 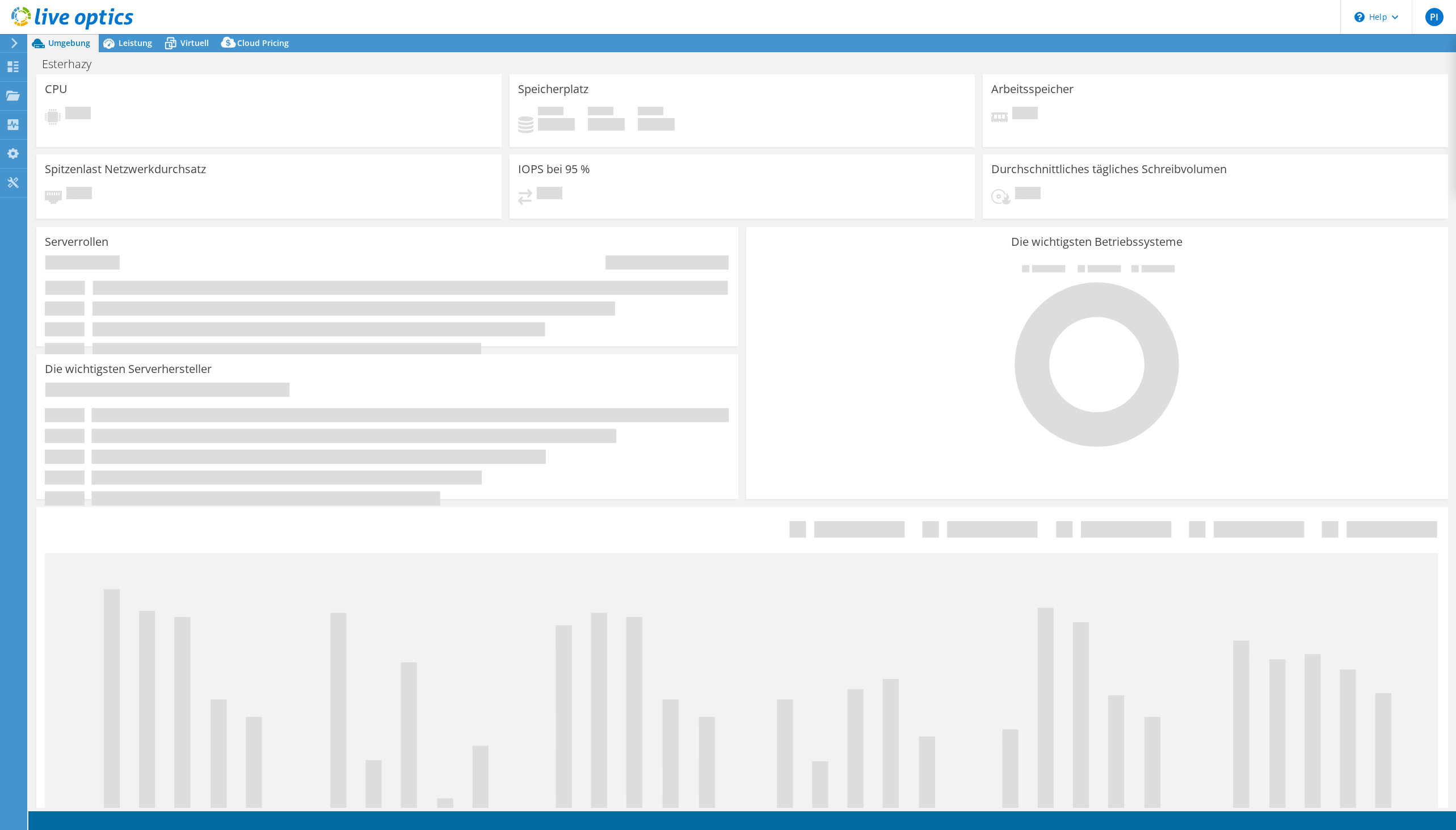 I want to click on h3: CPU, so click(x=56, y=89).